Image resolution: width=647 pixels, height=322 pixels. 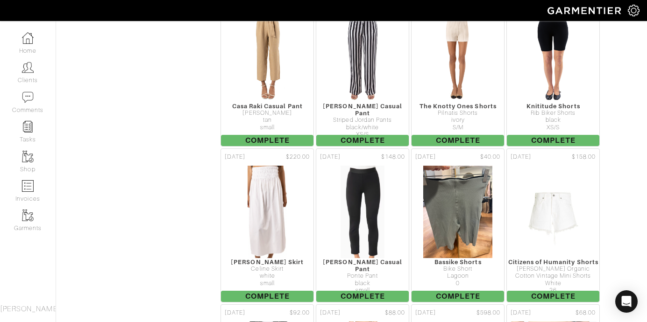 What do you see at coordinates (490, 157) in the screenshot?
I see `span: $40.00` at bounding box center [490, 157].